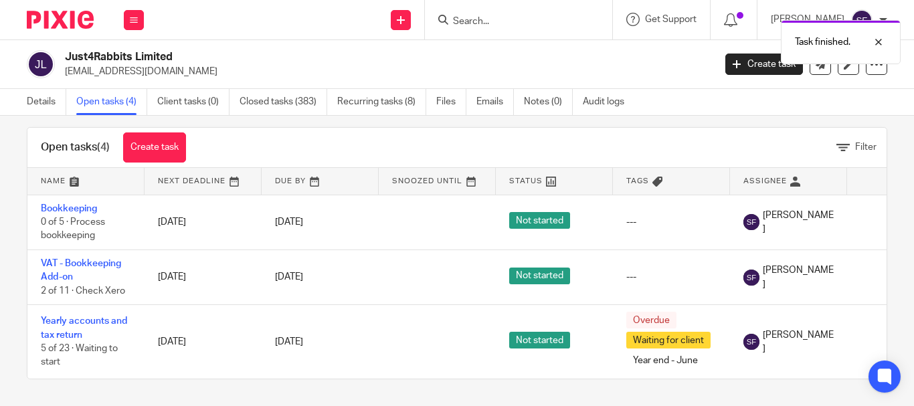 The image size is (914, 406). What do you see at coordinates (46, 102) in the screenshot?
I see `a: Details` at bounding box center [46, 102].